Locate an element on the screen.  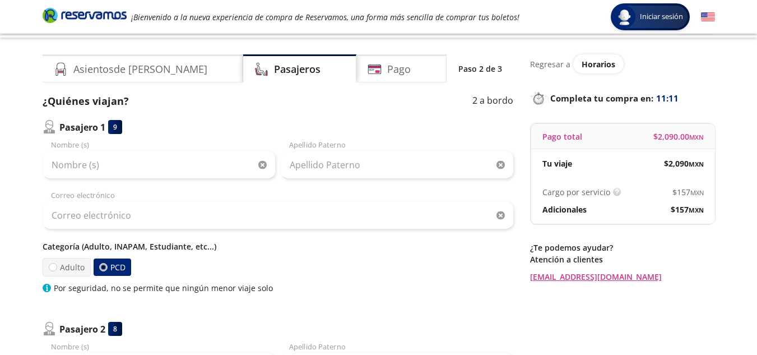
button: English is located at coordinates (708, 17).